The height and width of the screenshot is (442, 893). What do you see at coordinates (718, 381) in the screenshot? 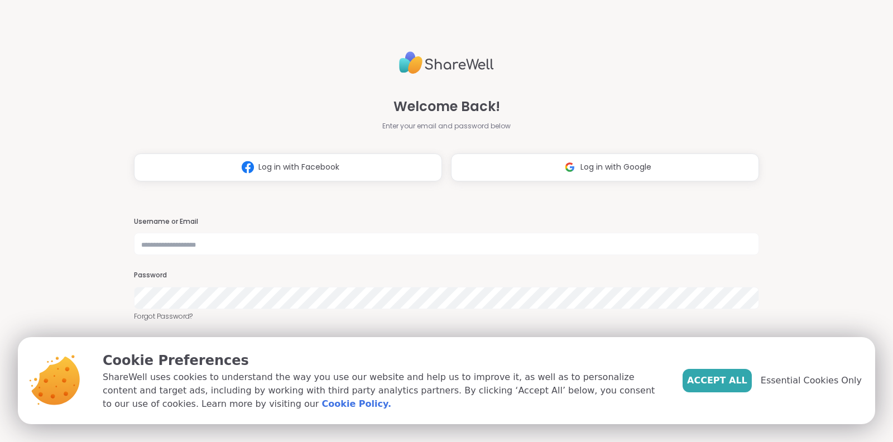
I see `span: Accept All` at bounding box center [718, 381].